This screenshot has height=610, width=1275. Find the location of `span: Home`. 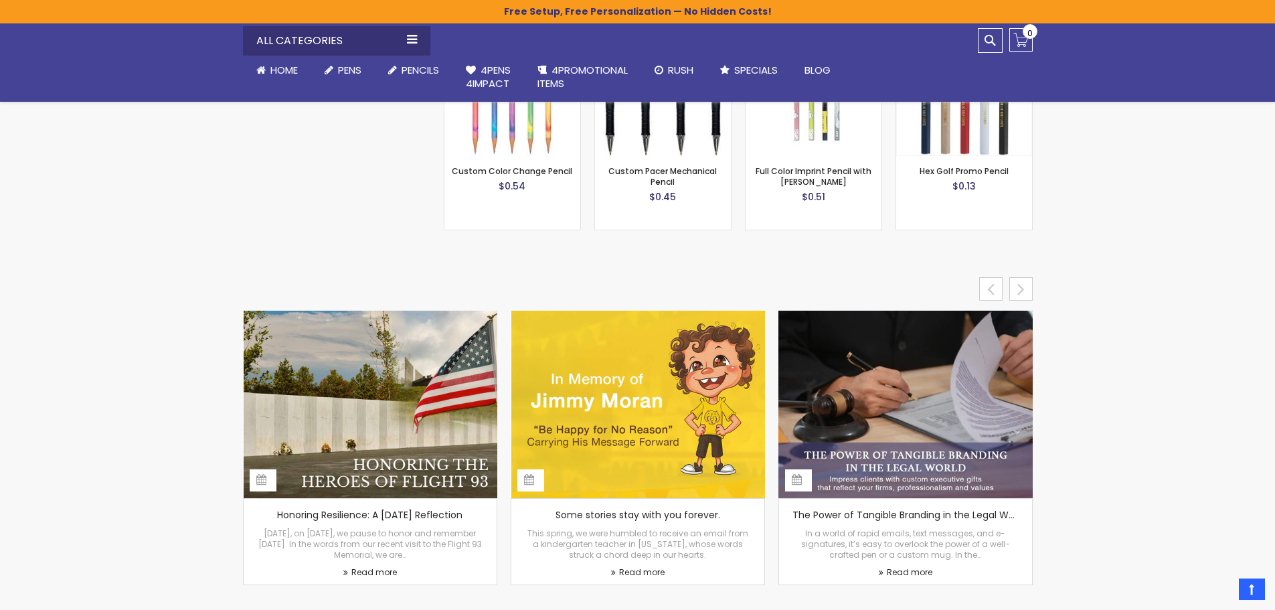

span: Home is located at coordinates (284, 70).